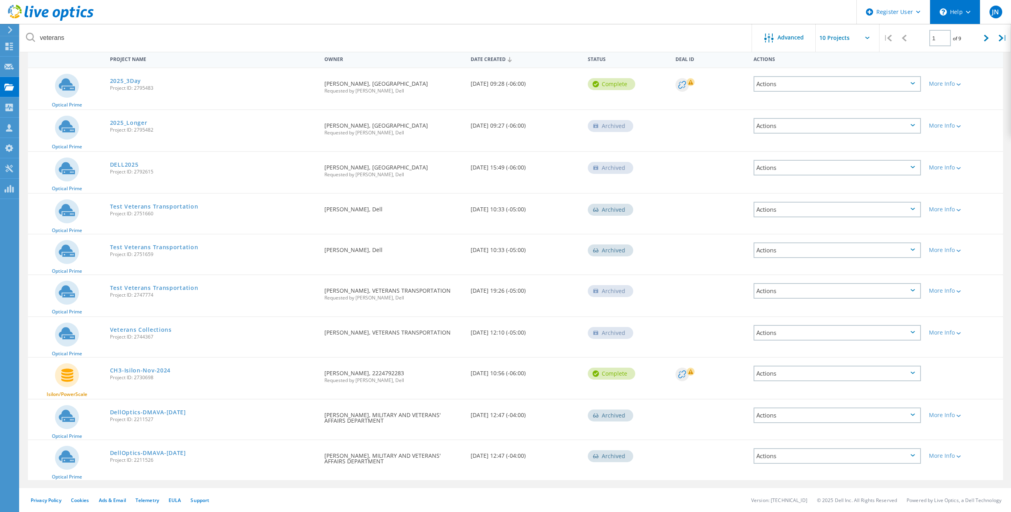 The image size is (1011, 512). Describe the element at coordinates (51, 20) in the screenshot. I see `a: Live Optics Dashboard` at that location.